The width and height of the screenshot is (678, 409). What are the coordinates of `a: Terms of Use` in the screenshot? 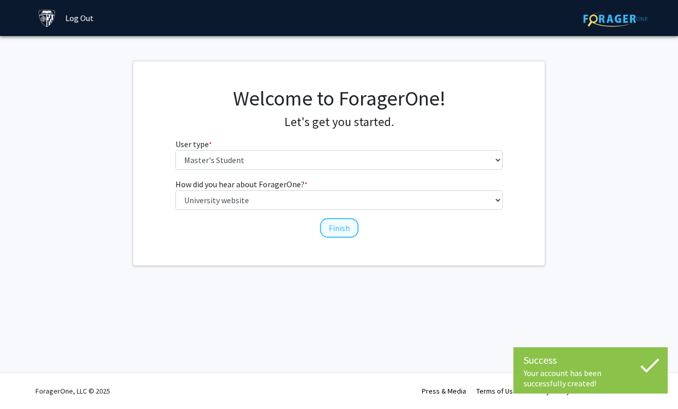 It's located at (497, 391).